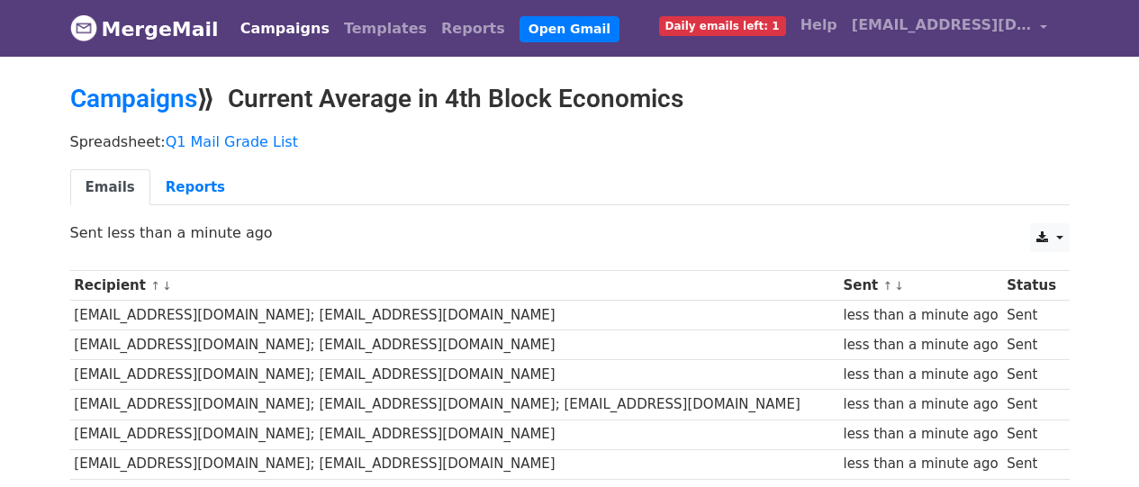 Image resolution: width=1139 pixels, height=487 pixels. I want to click on th: Status, so click(1031, 285).